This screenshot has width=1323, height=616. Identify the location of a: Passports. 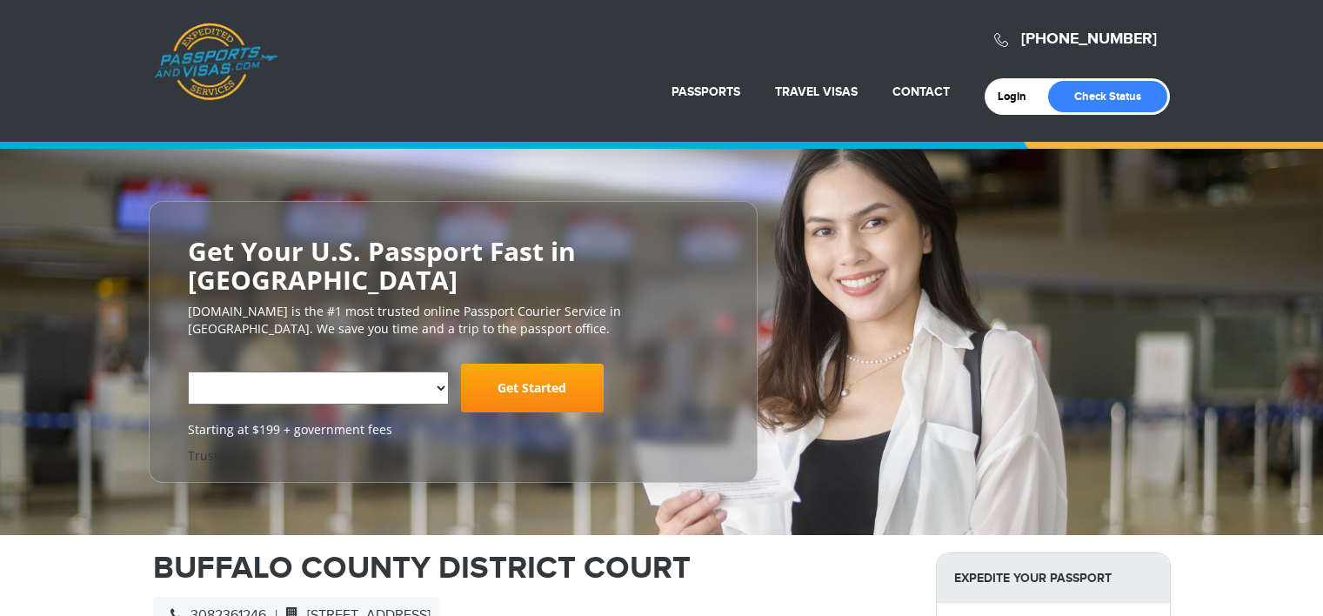
(706, 91).